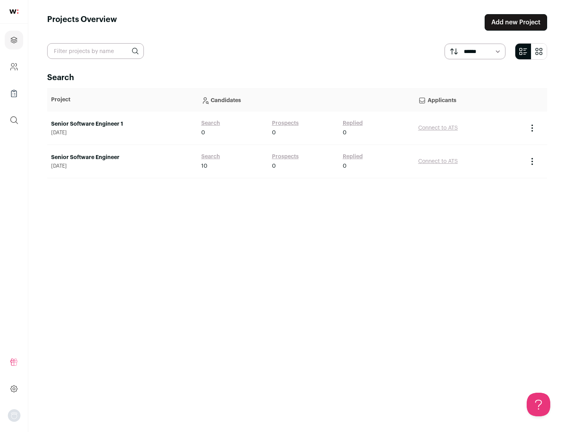 This screenshot has height=432, width=566. I want to click on a: Senior Software Engineer 1, so click(122, 124).